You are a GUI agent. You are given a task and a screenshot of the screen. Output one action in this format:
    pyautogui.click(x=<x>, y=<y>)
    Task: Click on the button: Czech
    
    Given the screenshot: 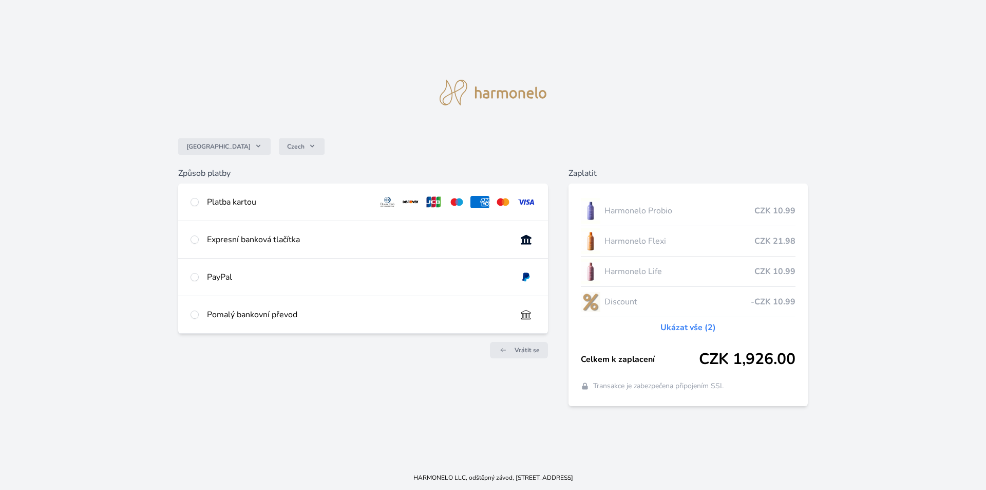 What is the action you would take?
    pyautogui.click(x=302, y=146)
    